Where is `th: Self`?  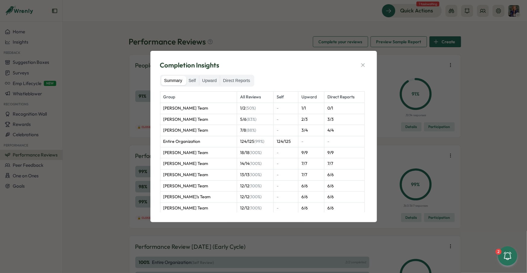
th: Self is located at coordinates (286, 97).